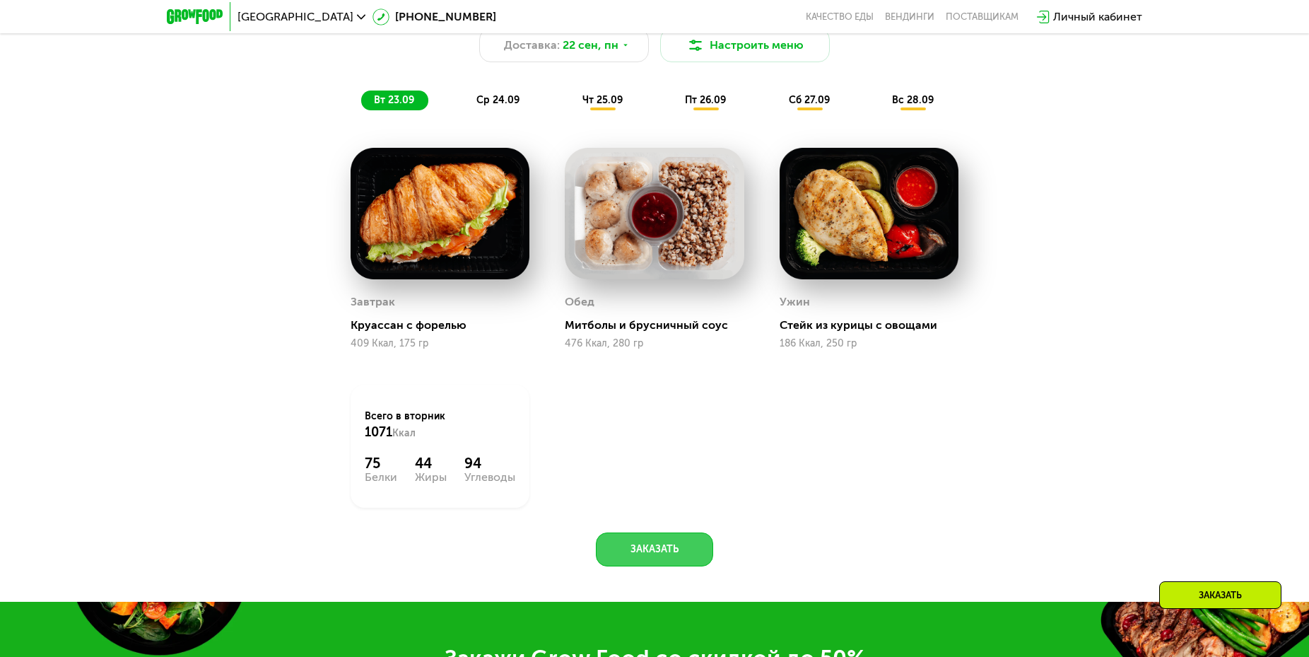  Describe the element at coordinates (445, 325) in the screenshot. I see `div: Круассан с форелью` at that location.